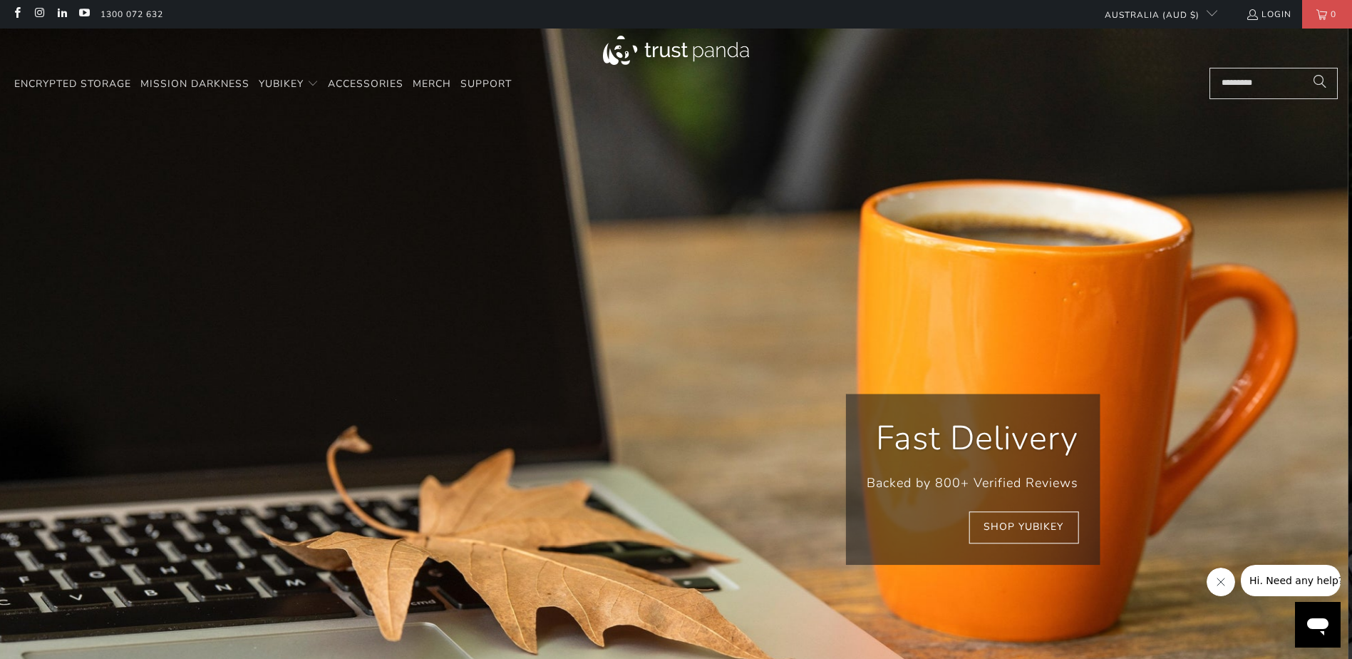 This screenshot has width=1352, height=659. I want to click on a: Encrypted Storage, so click(73, 84).